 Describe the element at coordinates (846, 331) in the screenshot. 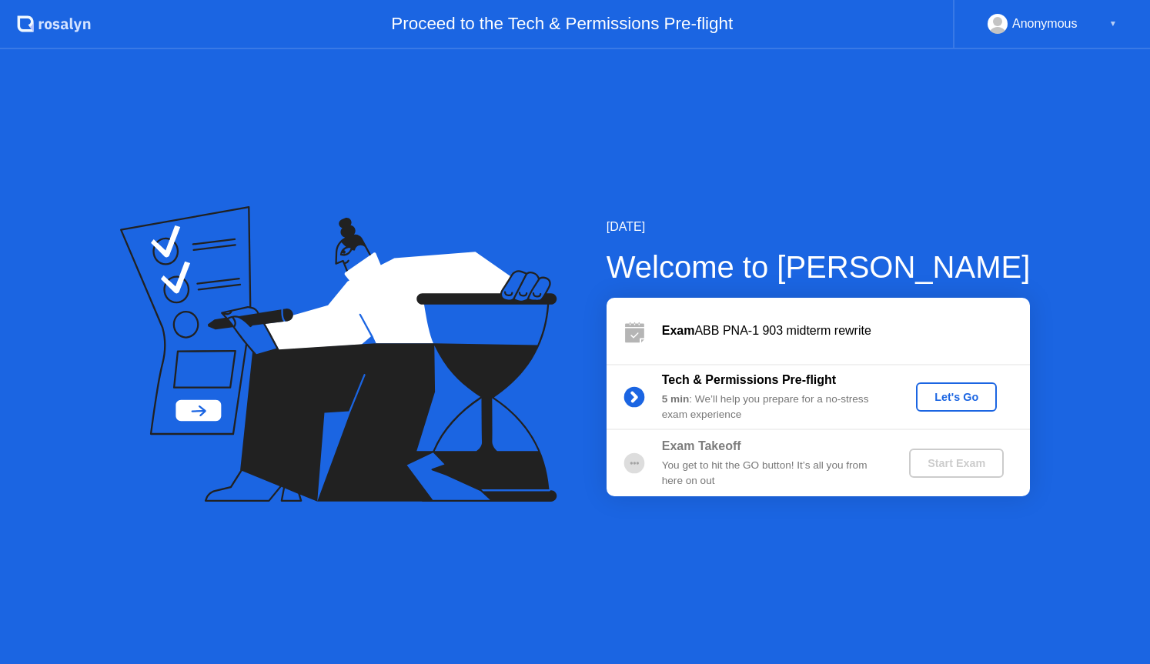

I see `div: ABB PNA-1 903 midterm rewrite` at that location.